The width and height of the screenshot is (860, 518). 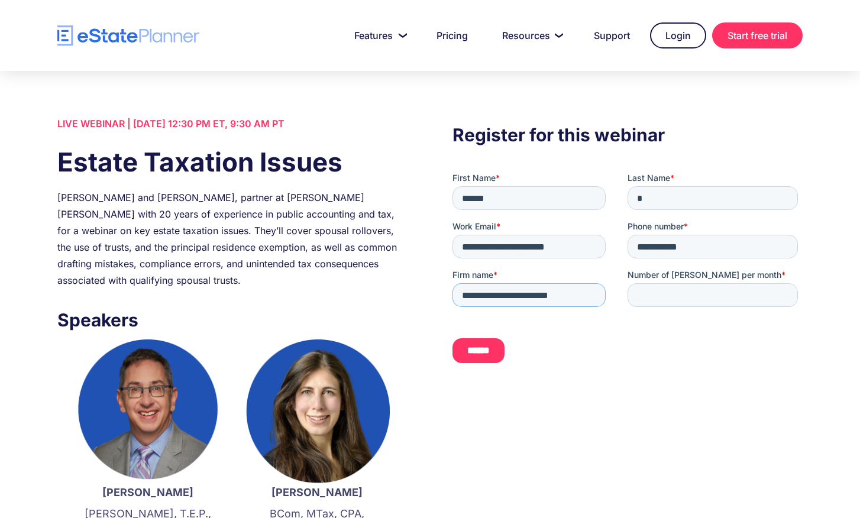 What do you see at coordinates (233, 320) in the screenshot?
I see `h3: Speakers` at bounding box center [233, 320].